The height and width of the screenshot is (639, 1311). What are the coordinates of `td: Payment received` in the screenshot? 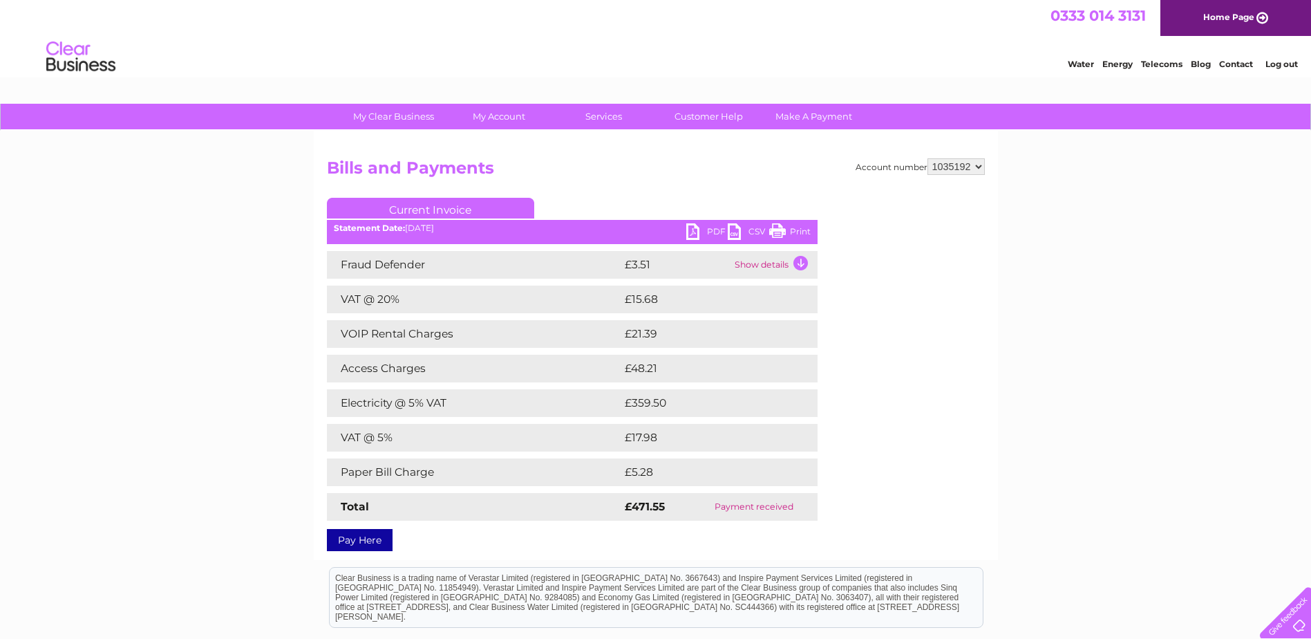 It's located at (753, 507).